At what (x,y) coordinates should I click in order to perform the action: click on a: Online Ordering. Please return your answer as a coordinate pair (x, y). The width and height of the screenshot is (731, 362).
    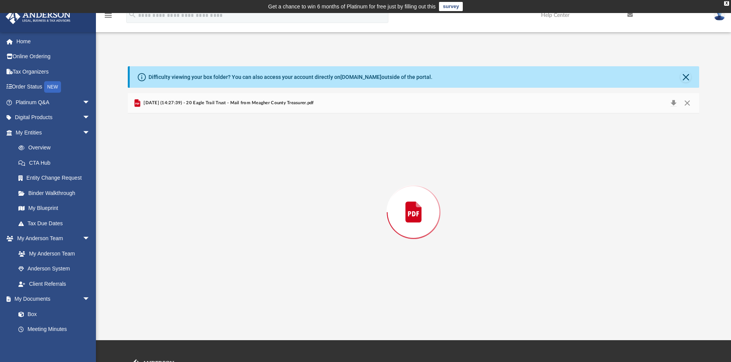
    Looking at the image, I should click on (53, 57).